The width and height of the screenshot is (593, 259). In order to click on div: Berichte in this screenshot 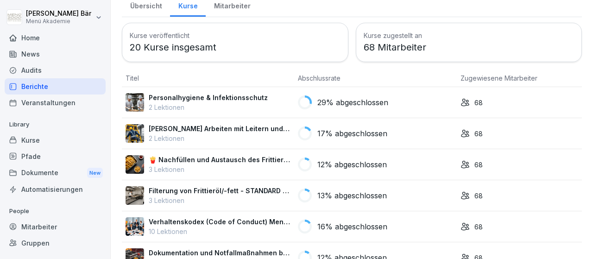, I will do `click(55, 86)`.